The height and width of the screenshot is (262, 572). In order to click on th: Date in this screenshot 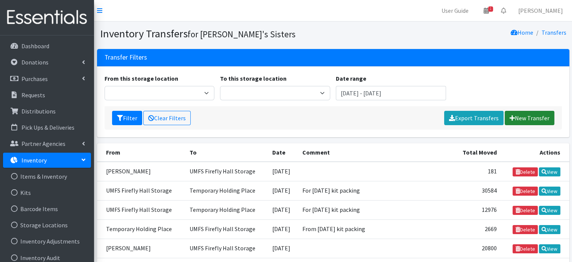, I will do `click(283, 152)`.